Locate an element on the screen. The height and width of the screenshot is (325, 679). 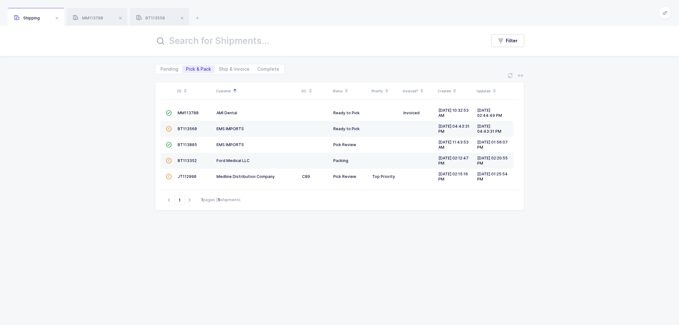
div: Created is located at coordinates (455, 91).